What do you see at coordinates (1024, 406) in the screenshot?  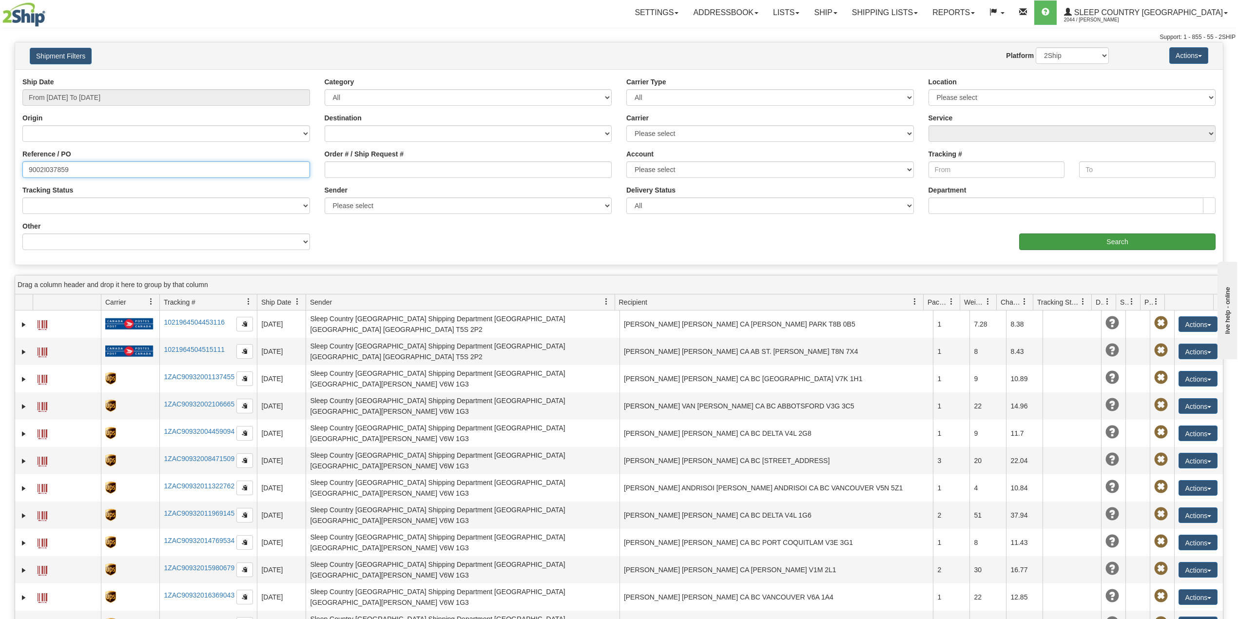 I see `td: 14.96` at bounding box center [1024, 406].